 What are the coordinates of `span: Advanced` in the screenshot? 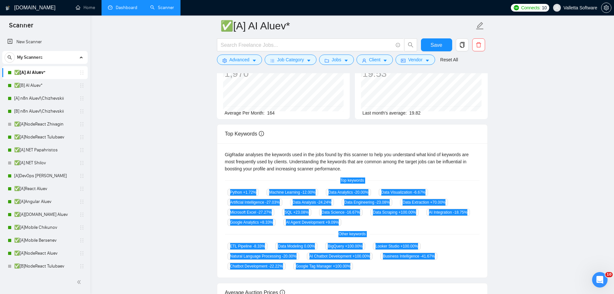 It's located at (240, 60).